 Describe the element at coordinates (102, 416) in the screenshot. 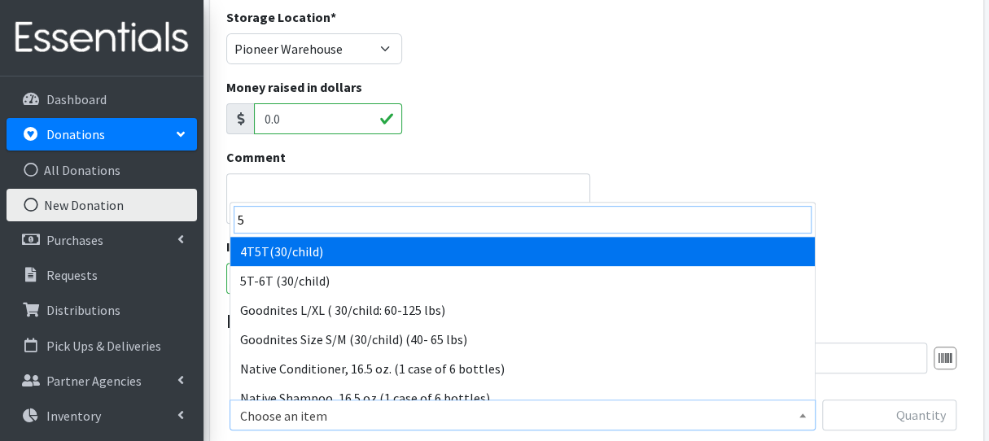

I see `a: Inventory` at that location.